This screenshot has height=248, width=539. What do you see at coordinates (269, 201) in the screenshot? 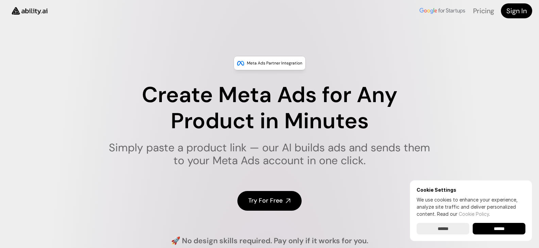
I see `a: Try For Free` at bounding box center [269, 201].